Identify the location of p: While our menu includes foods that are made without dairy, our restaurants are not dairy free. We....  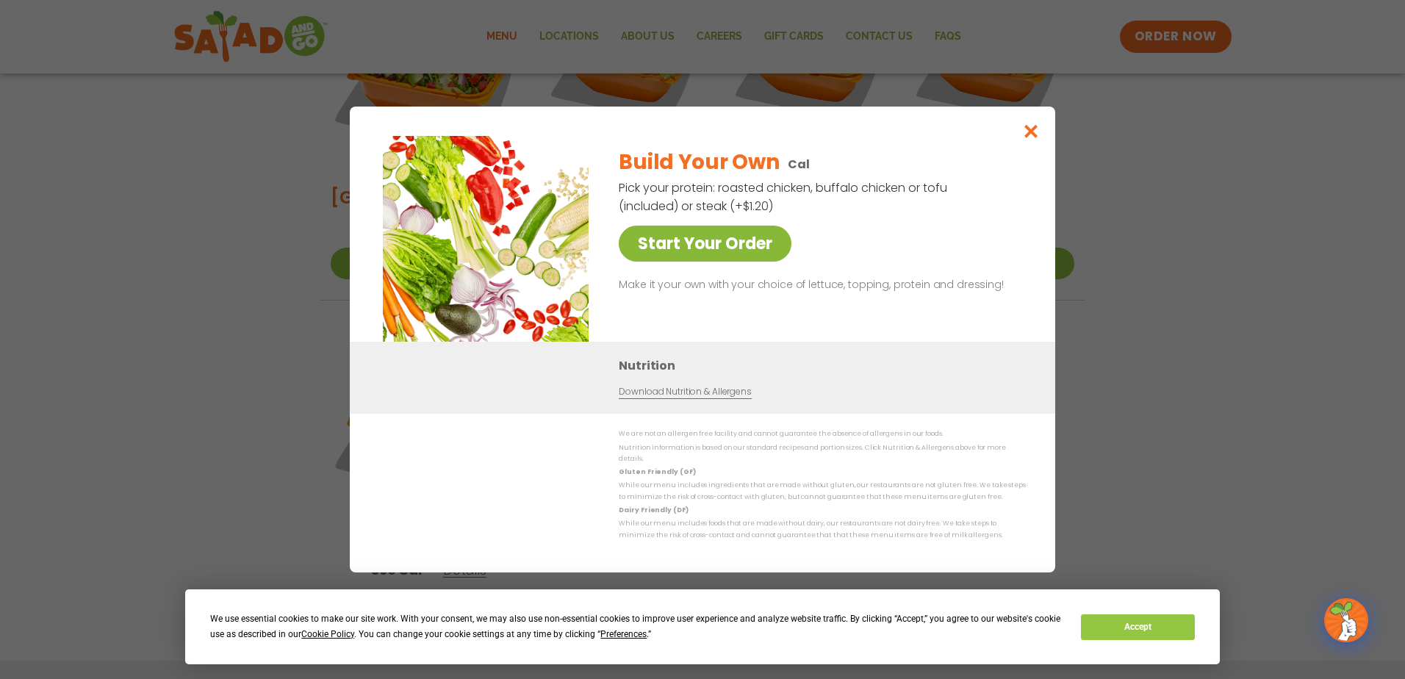
(822, 529).